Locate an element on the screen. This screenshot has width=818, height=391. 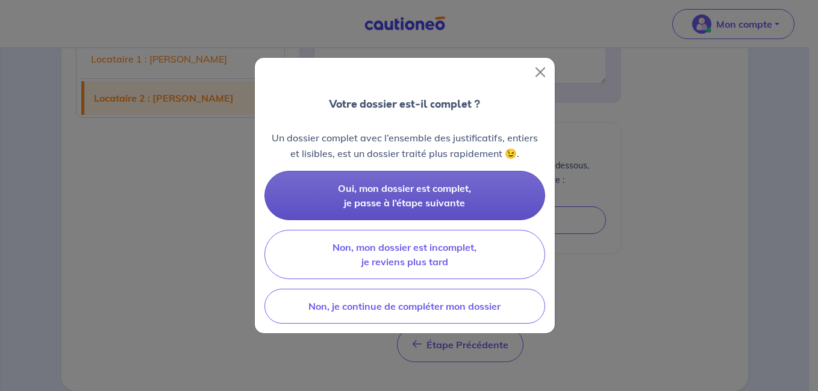
button: Close is located at coordinates (540, 72).